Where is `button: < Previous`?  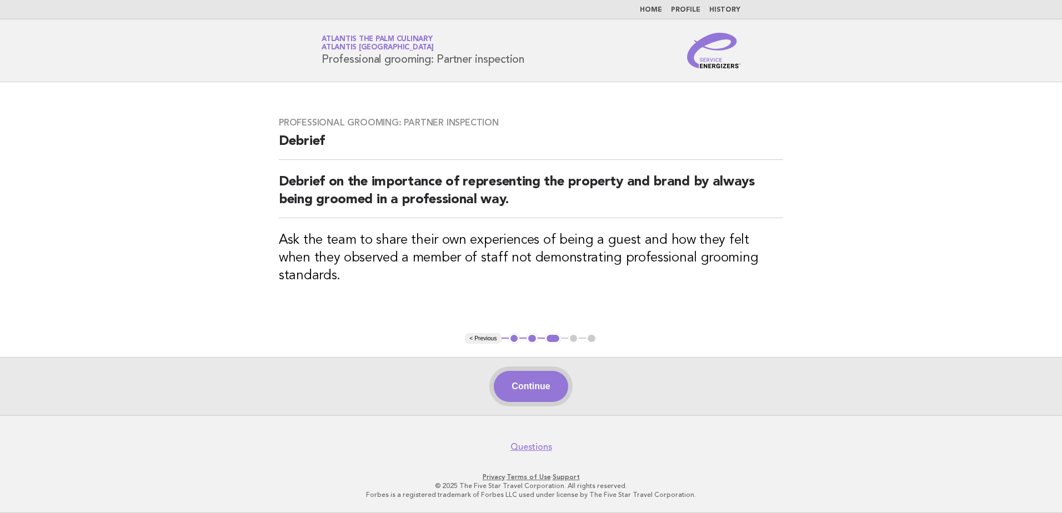 button: < Previous is located at coordinates (482, 339).